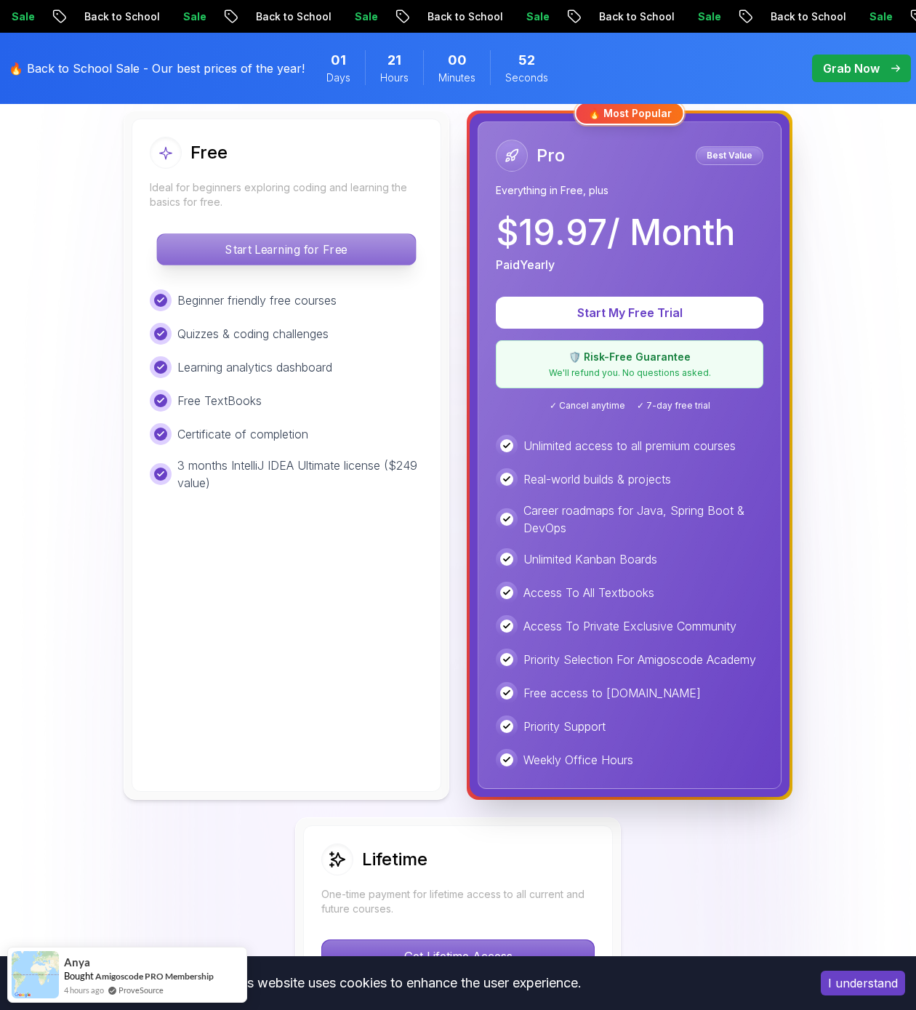  Describe the element at coordinates (630, 313) in the screenshot. I see `p: Start My Free Trial` at that location.